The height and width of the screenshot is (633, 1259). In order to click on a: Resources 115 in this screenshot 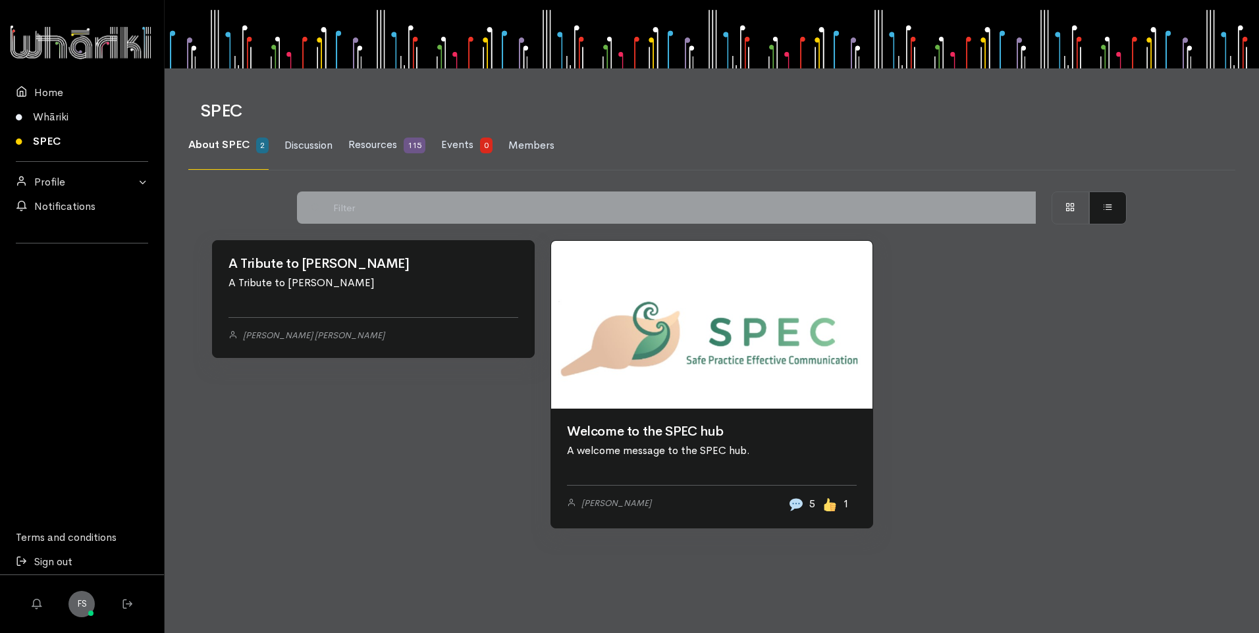, I will do `click(386, 145)`.